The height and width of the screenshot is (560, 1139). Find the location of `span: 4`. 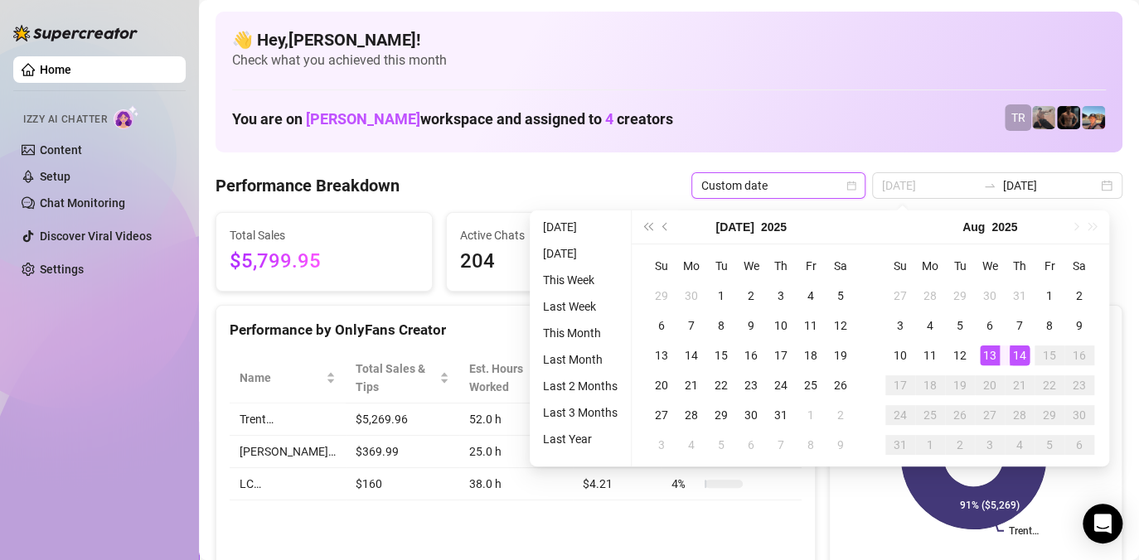

span: 4 is located at coordinates (609, 119).